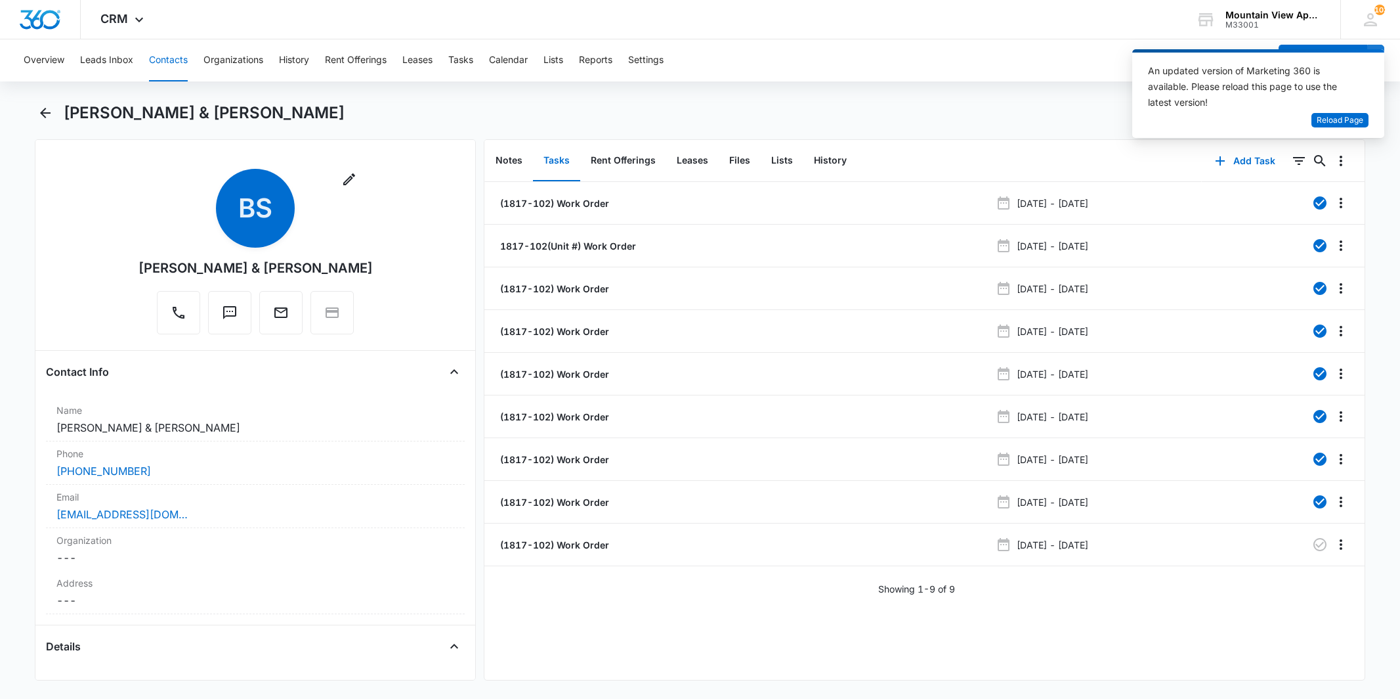  What do you see at coordinates (255, 582) in the screenshot?
I see `label: Address` at bounding box center [255, 582].